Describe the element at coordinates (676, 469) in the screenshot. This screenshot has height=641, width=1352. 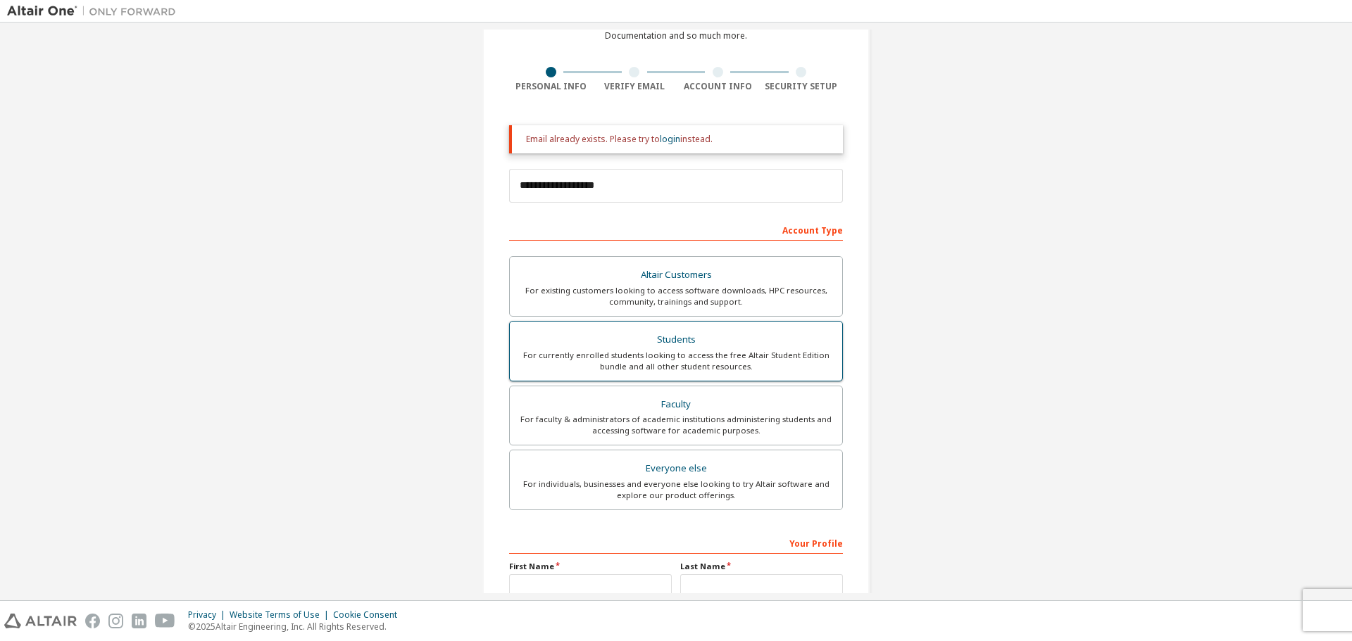
I see `div: Everyone else` at that location.